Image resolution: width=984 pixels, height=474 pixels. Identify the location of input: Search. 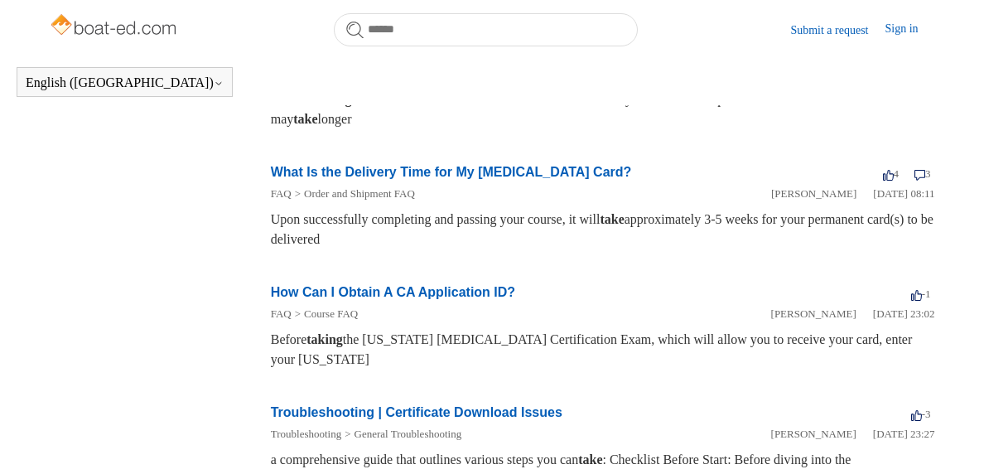
(485, 30).